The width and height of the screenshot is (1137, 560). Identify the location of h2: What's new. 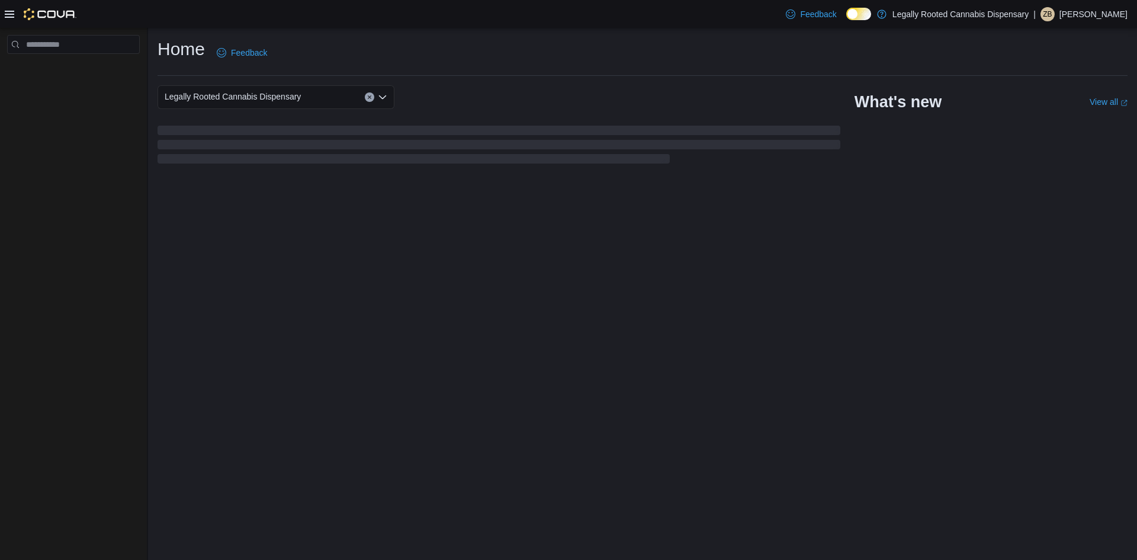
(898, 102).